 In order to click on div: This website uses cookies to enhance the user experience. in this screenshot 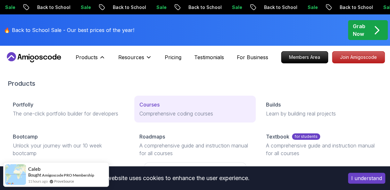, I will do `click(172, 179)`.